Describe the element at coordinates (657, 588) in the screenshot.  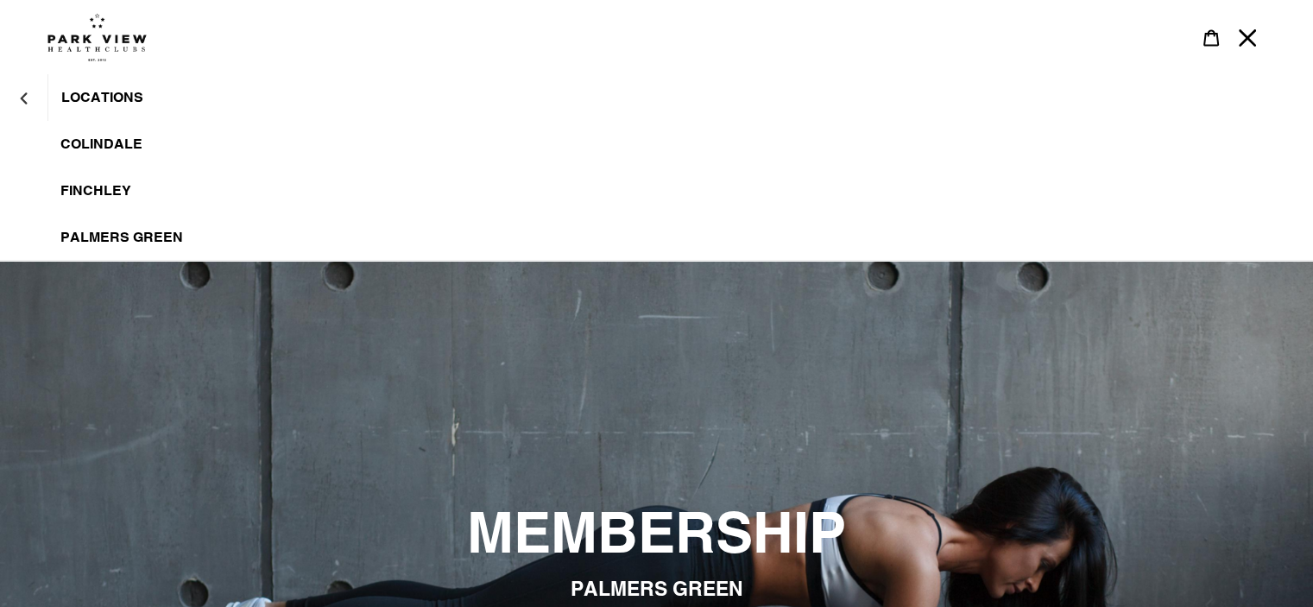
I see `span: PALMERS GREEN` at that location.